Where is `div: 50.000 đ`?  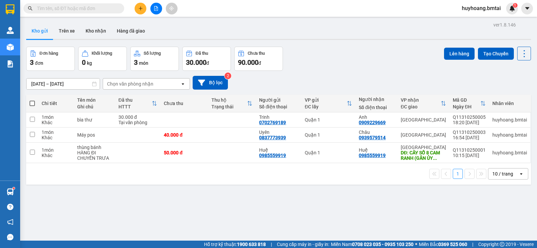
div: 50.000 đ is located at coordinates (184, 153).